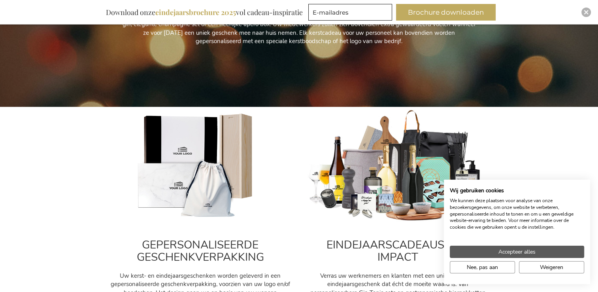  I want to click on form: marketing offers and promotions, so click(351, 13).